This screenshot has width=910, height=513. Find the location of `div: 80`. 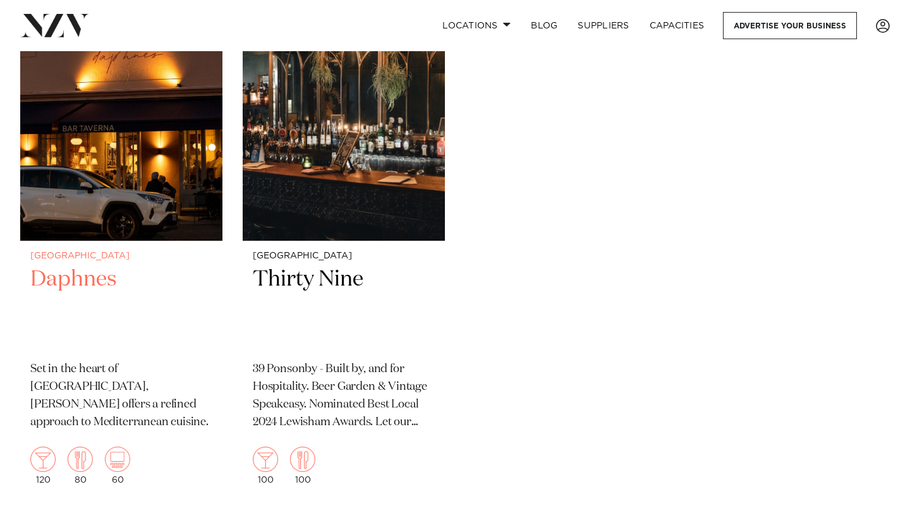

div: 80 is located at coordinates (80, 466).